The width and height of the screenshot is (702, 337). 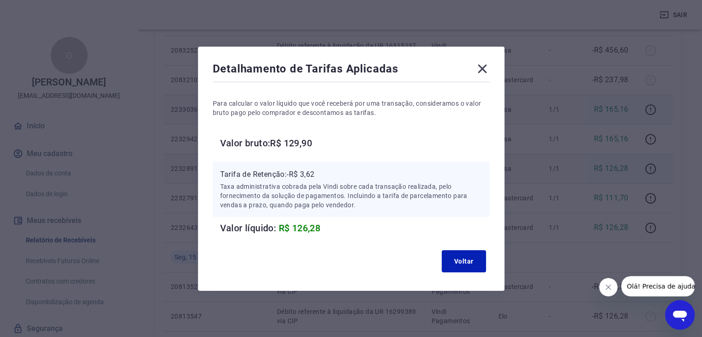 What do you see at coordinates (351, 108) in the screenshot?
I see `p: Para calcular o valor líquido que você receberá por uma transação, consideramos o valor bruto pag...` at bounding box center [351, 108].